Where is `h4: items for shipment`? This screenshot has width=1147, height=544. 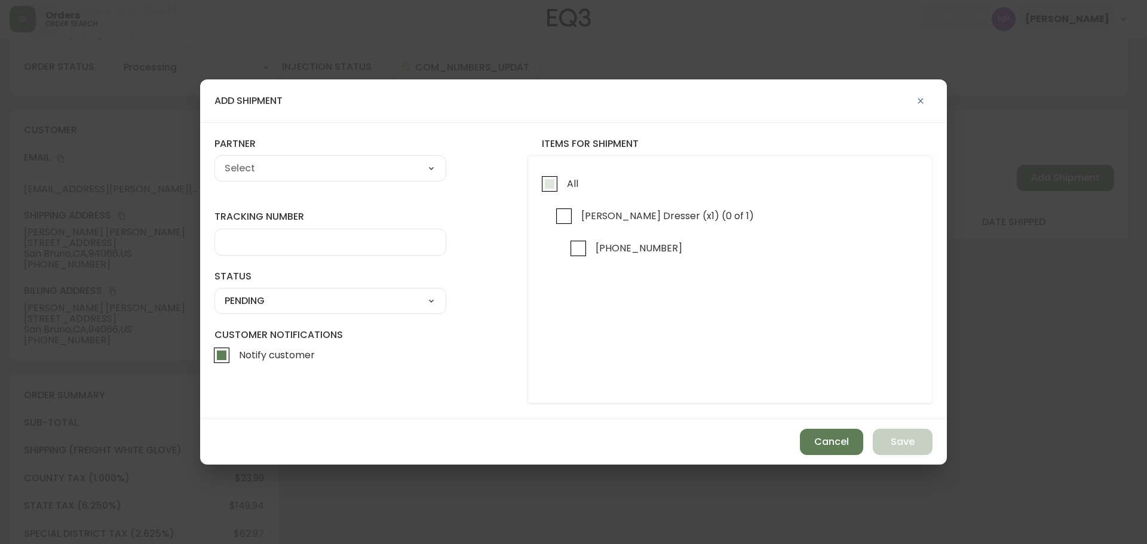 h4: items for shipment is located at coordinates (730, 144).